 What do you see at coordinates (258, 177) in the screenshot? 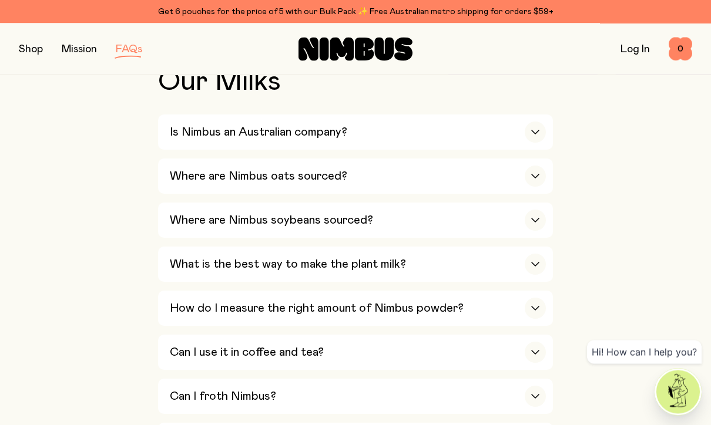
I see `h3: Where are Nimbus oats sourced?` at bounding box center [258, 177].